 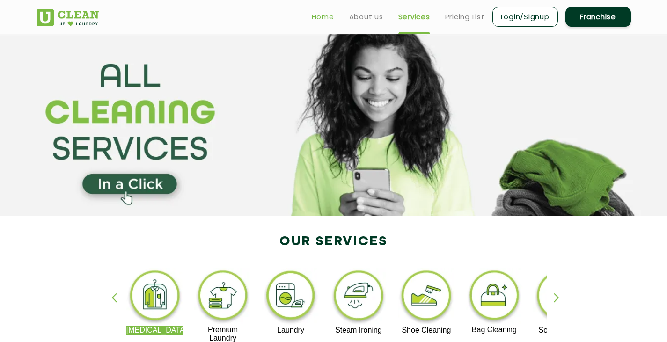 I want to click on a: Pricing List, so click(x=465, y=17).